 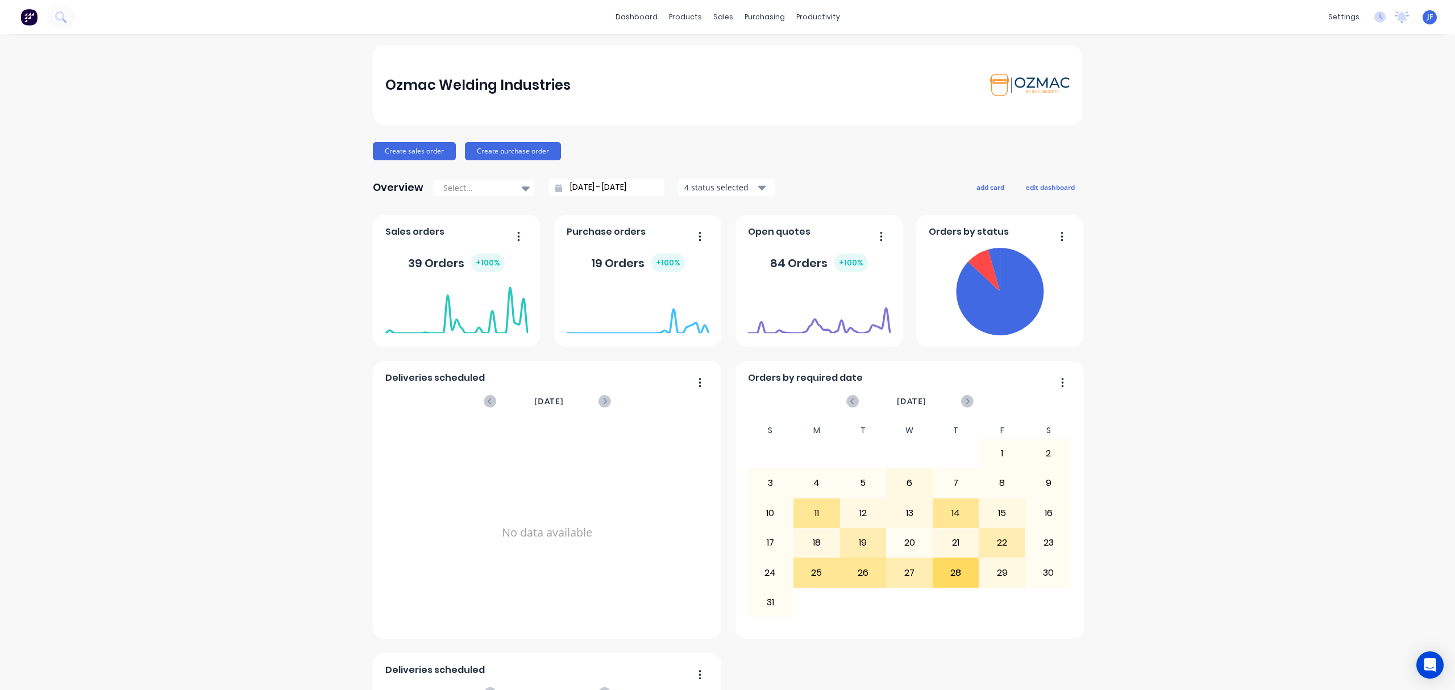 What do you see at coordinates (726, 188) in the screenshot?
I see `button: 4 status selected` at bounding box center [726, 188].